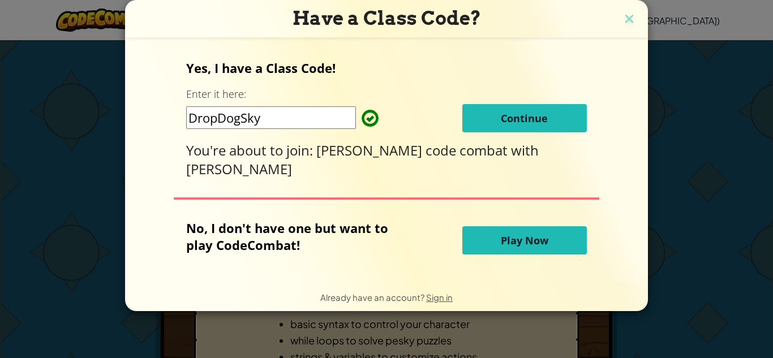 Image resolution: width=773 pixels, height=358 pixels. Describe the element at coordinates (525, 241) in the screenshot. I see `button: Play Now` at that location.